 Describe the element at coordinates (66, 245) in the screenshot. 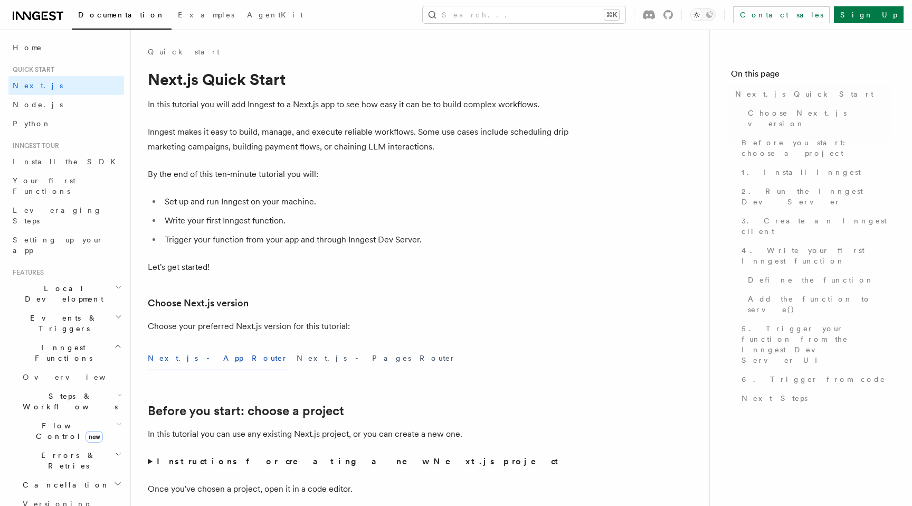

I see `a: Setting up your app` at that location.